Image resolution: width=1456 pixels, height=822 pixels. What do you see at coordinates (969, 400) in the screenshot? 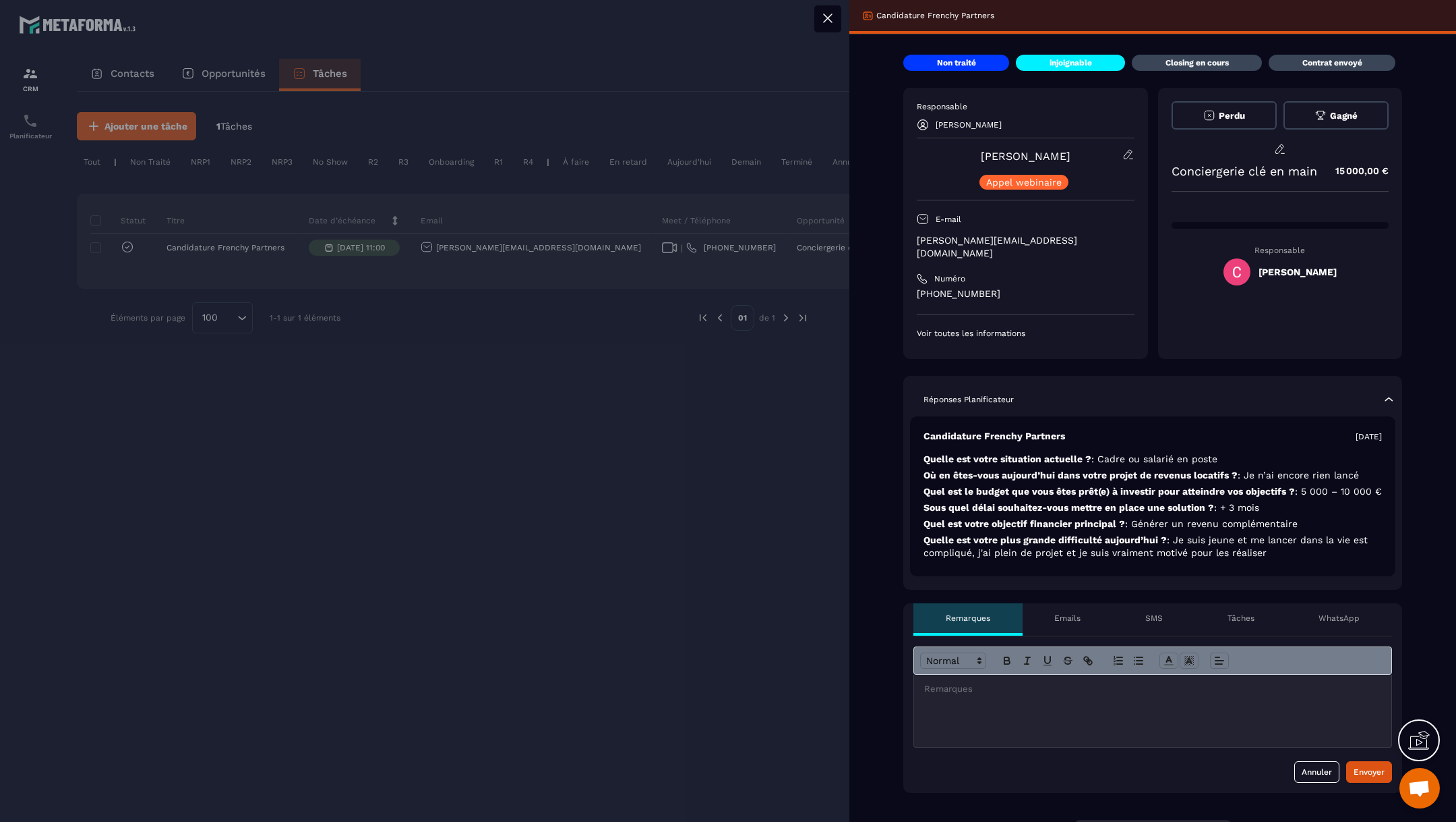
I see `p: Réponses Planificateur` at bounding box center [969, 400].